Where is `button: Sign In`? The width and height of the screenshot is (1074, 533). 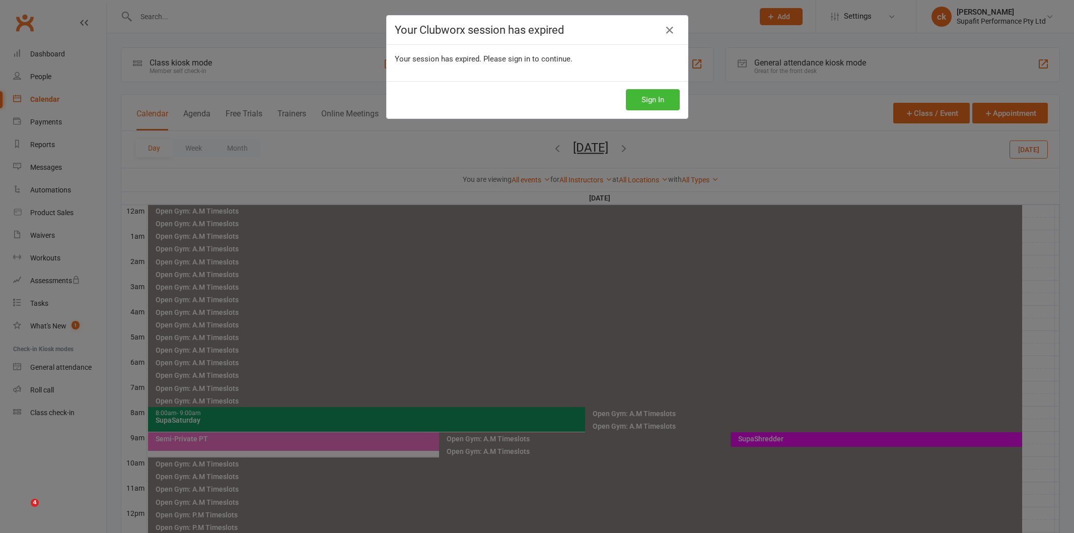
button: Sign In is located at coordinates (653, 100).